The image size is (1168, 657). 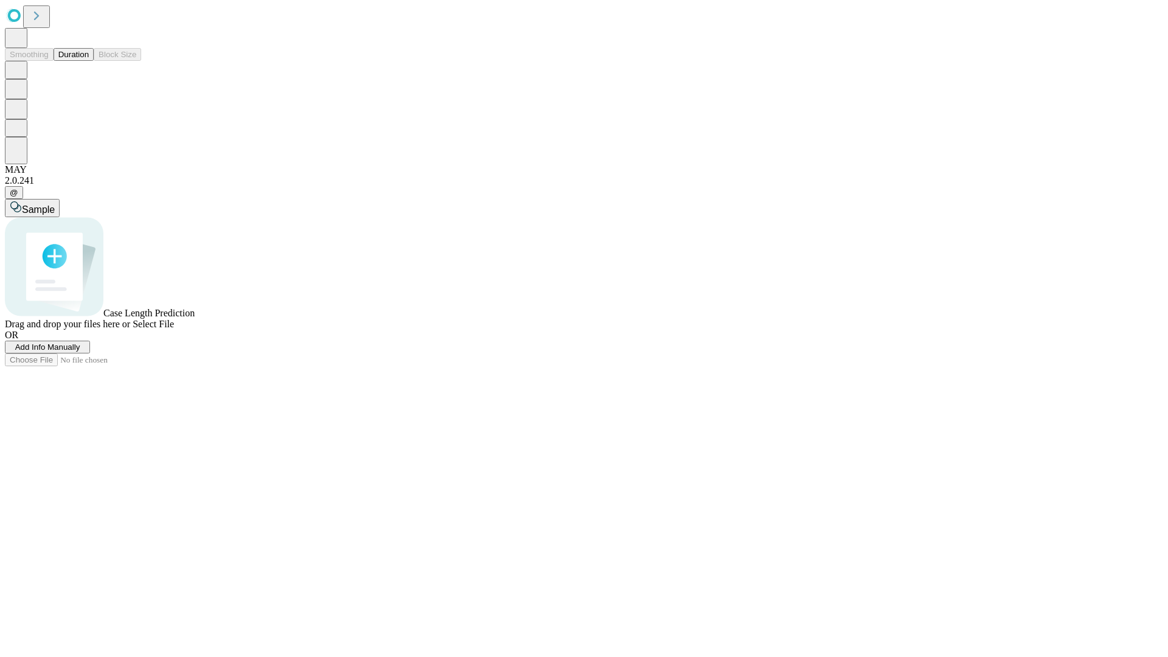 What do you see at coordinates (74, 54) in the screenshot?
I see `button: Duration` at bounding box center [74, 54].